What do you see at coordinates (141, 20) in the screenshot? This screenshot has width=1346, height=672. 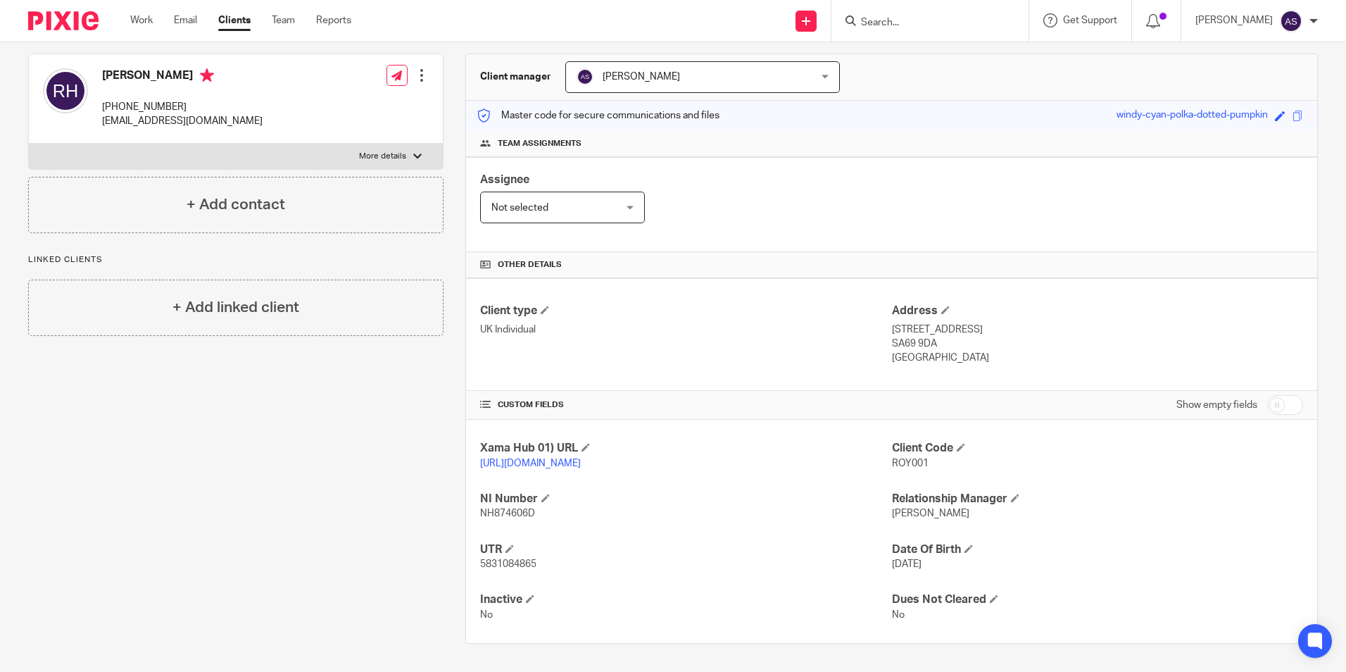 I see `a: Work` at bounding box center [141, 20].